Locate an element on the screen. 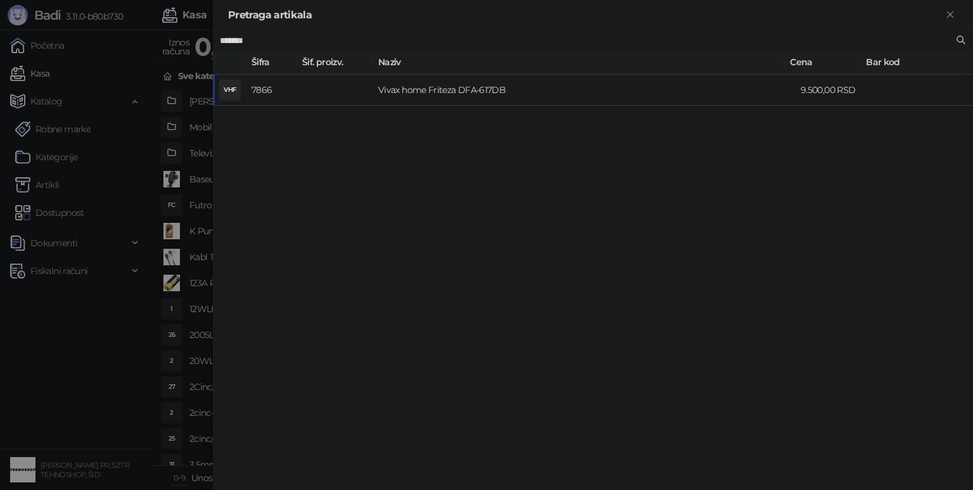  td: 7866 is located at coordinates (272, 90).